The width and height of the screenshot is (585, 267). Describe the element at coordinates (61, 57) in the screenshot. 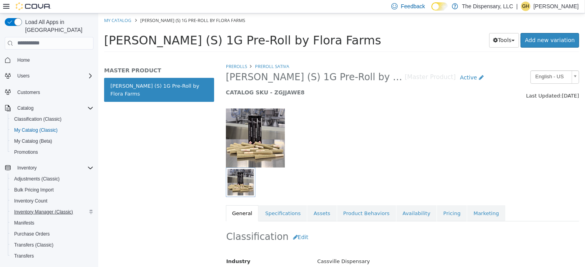

I see `h5: MASTER PRODUCT` at that location.